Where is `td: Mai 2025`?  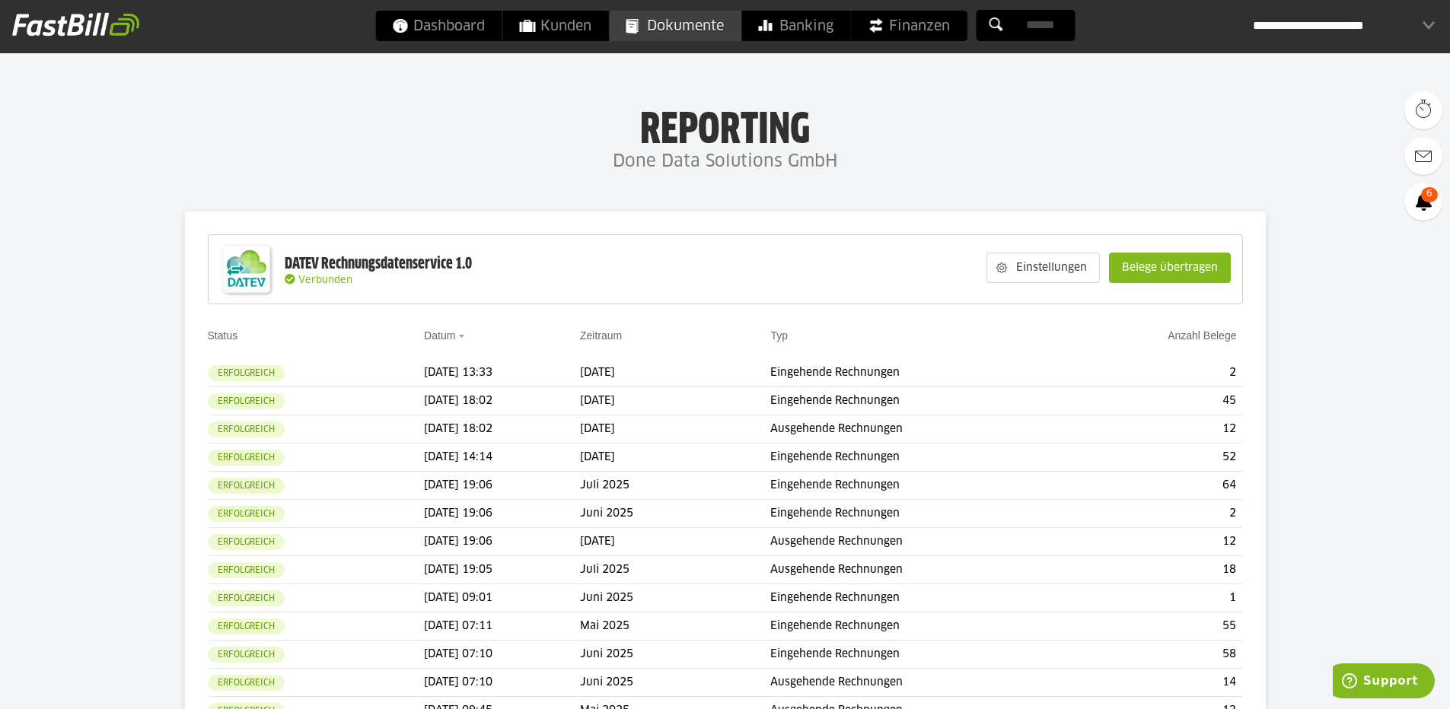 td: Mai 2025 is located at coordinates (675, 626).